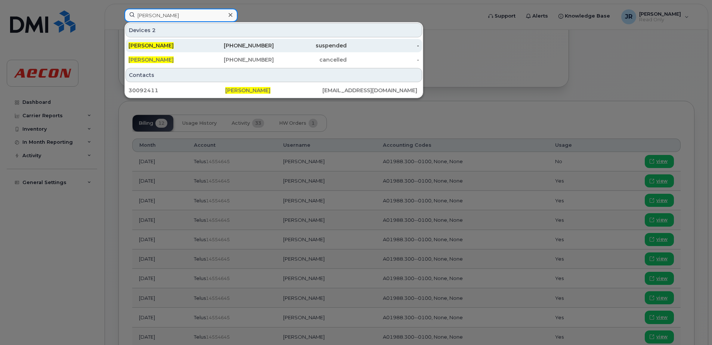  Describe the element at coordinates (181, 15) in the screenshot. I see `input: Find something...` at that location.